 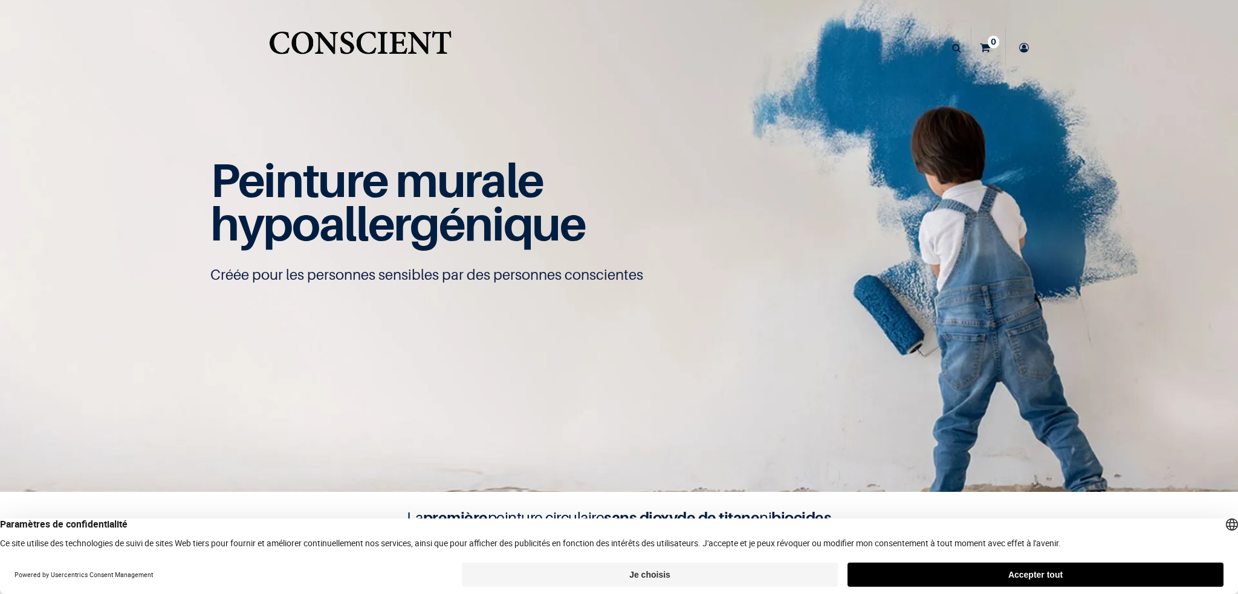 What do you see at coordinates (989, 48) in the screenshot?
I see `a: 0` at bounding box center [989, 48].